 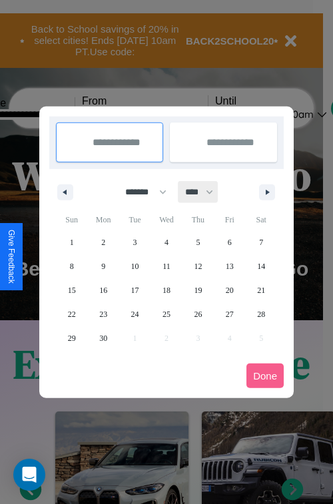 I want to click on button: 20, so click(x=229, y=290).